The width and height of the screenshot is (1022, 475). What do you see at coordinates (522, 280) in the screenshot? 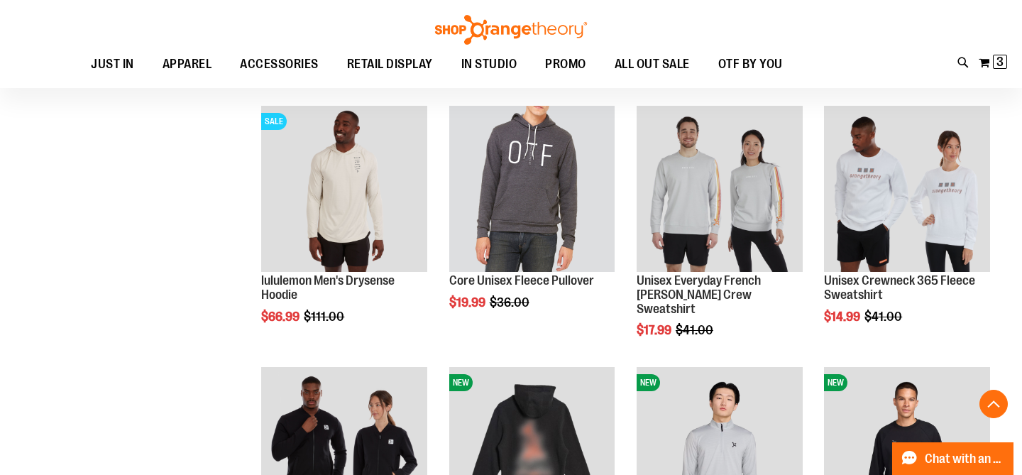
I see `a: Core Unisex Fleece Pullover` at bounding box center [522, 280].